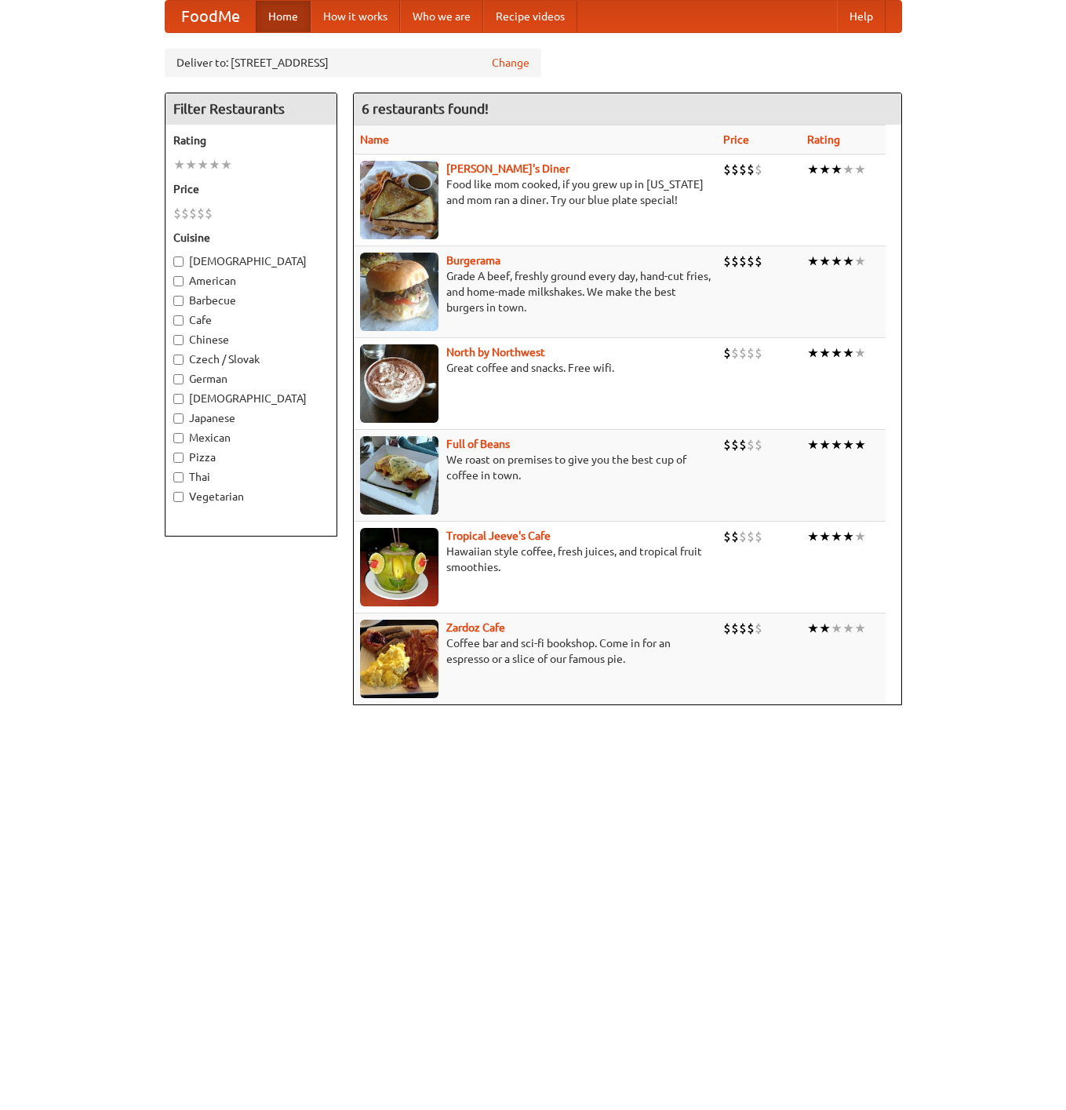 Image resolution: width=1066 pixels, height=1110 pixels. Describe the element at coordinates (251, 477) in the screenshot. I see `label: Thai` at that location.